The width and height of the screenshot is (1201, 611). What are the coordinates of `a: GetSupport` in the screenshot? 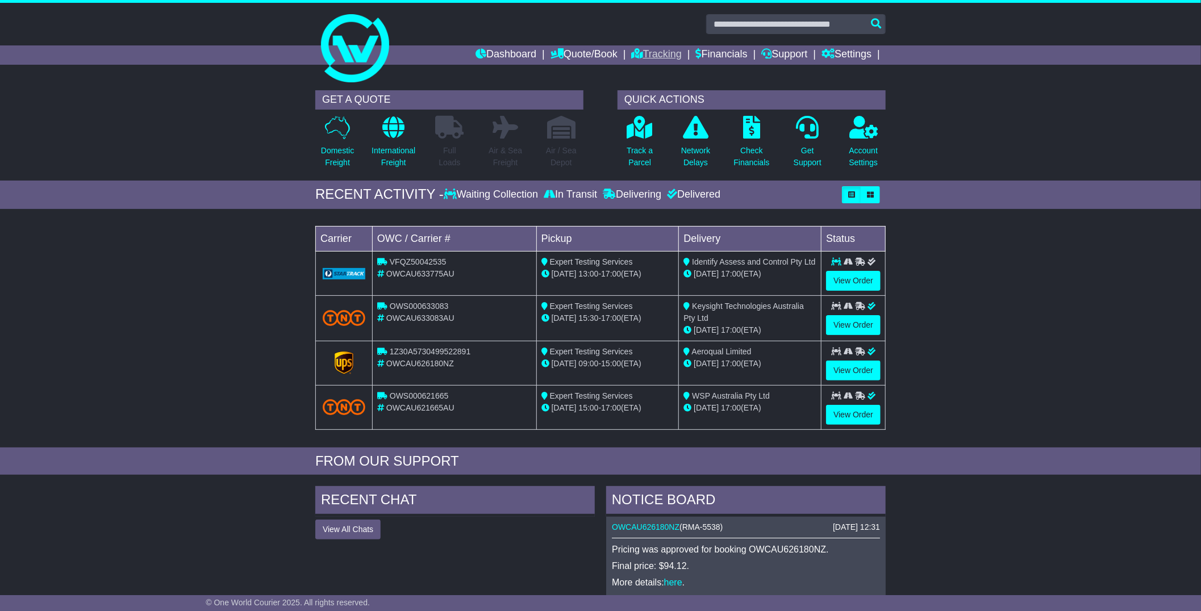 It's located at (807, 145).